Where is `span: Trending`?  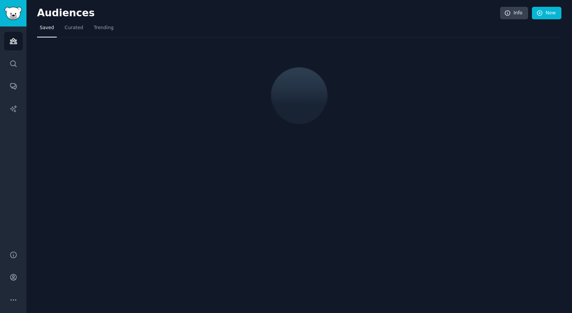 span: Trending is located at coordinates (104, 28).